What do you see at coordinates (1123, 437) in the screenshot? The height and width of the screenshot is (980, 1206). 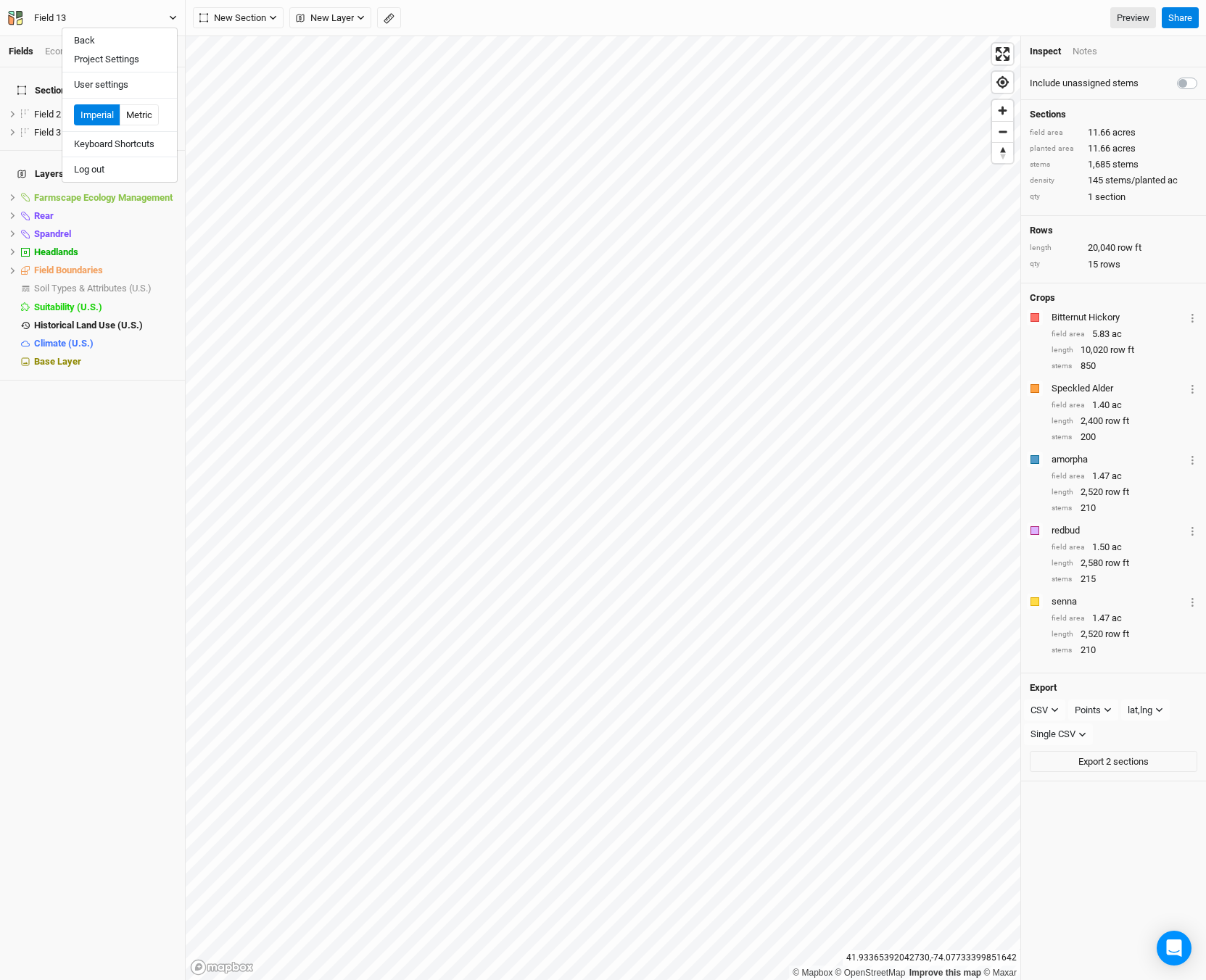 I see `div: 200` at bounding box center [1123, 437].